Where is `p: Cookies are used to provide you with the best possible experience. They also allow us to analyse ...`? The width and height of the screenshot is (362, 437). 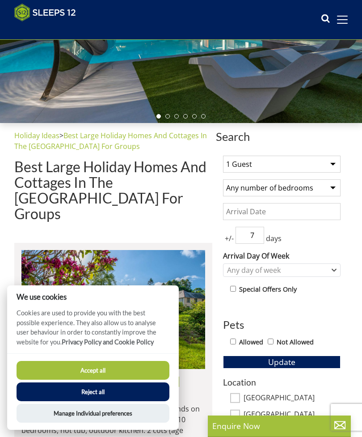
p: Cookies are used to provide you with the best possible experience. They also allow us to analyse ... is located at coordinates (93, 330).